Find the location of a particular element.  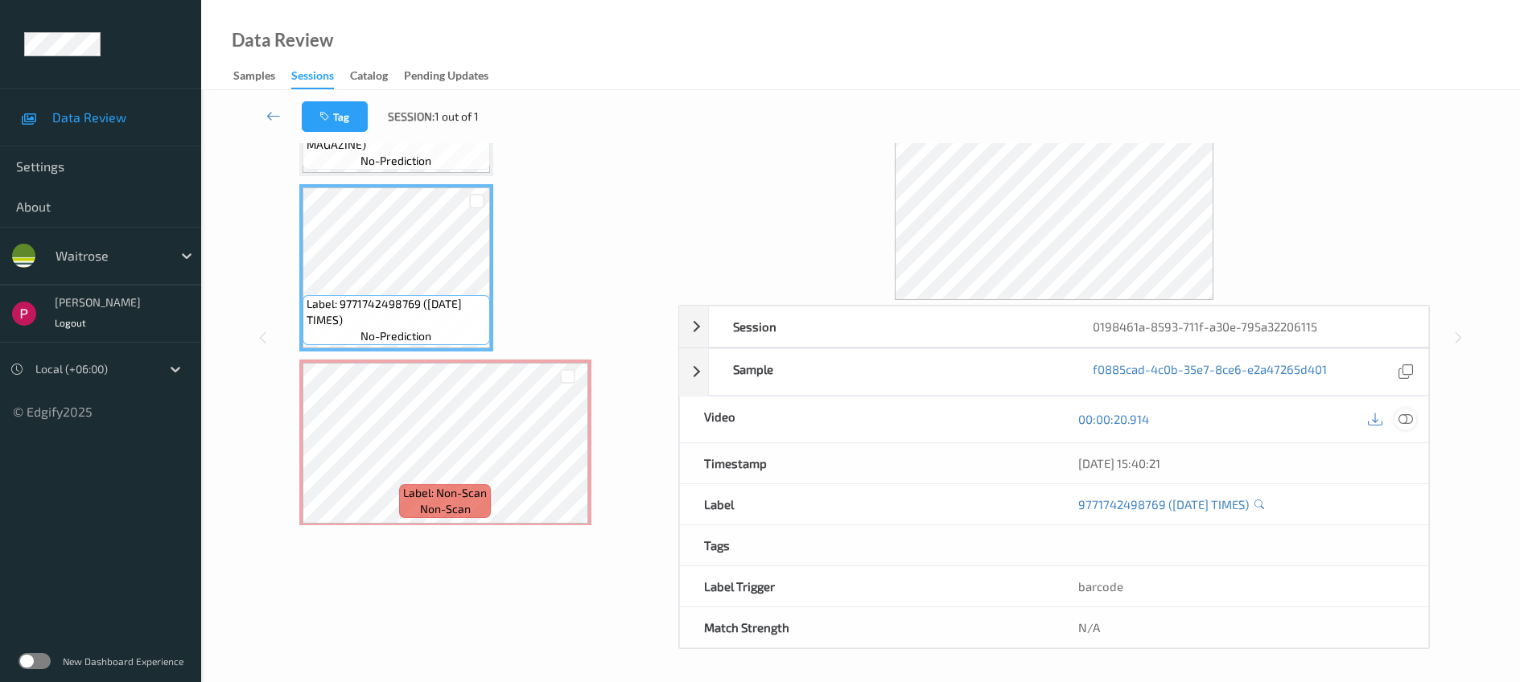

div: Sessions is located at coordinates (312, 78).